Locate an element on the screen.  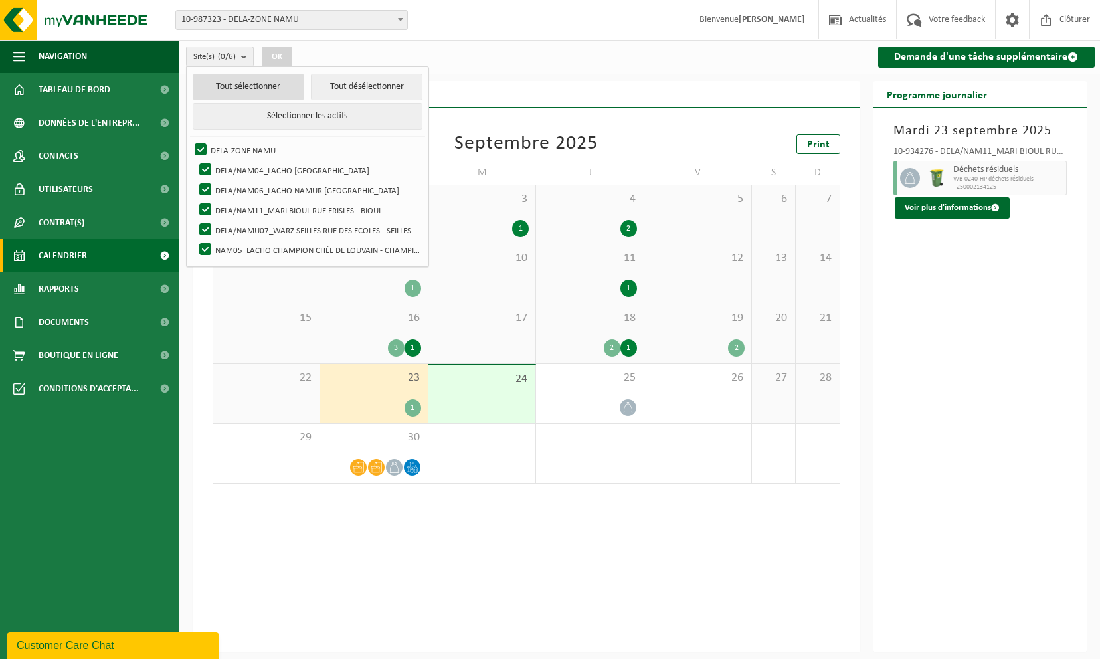
div: Customer Care Chat is located at coordinates (106, 16).